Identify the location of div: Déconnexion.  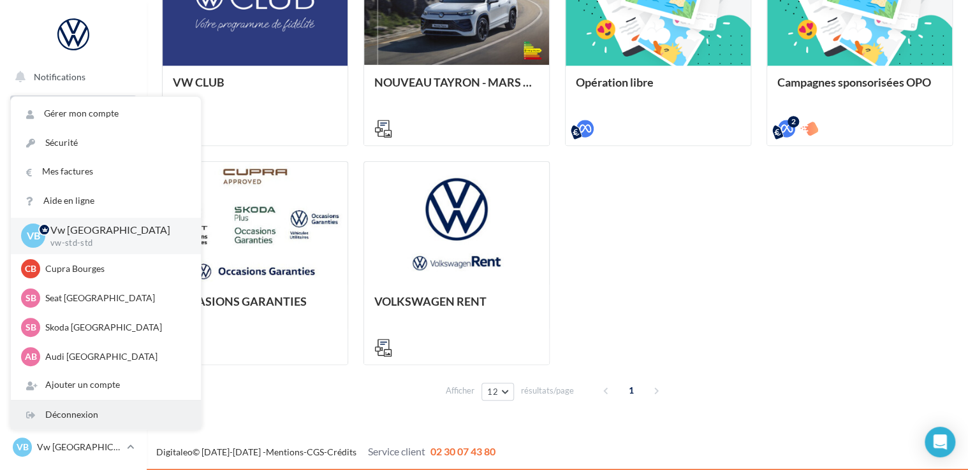
(106, 415).